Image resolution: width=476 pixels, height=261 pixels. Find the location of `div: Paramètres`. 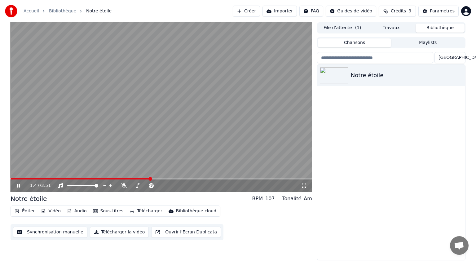

div: Paramètres is located at coordinates (443, 11).